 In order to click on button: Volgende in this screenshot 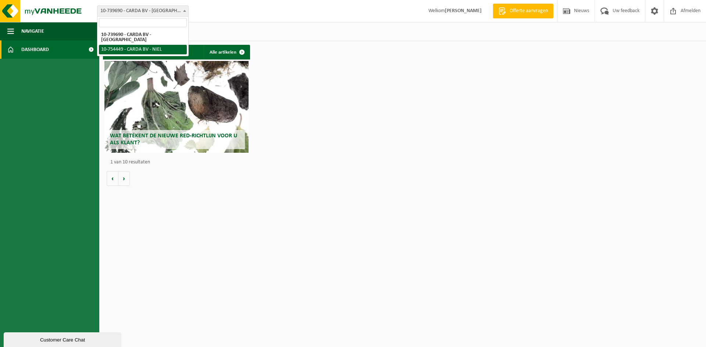, I will do `click(124, 179)`.